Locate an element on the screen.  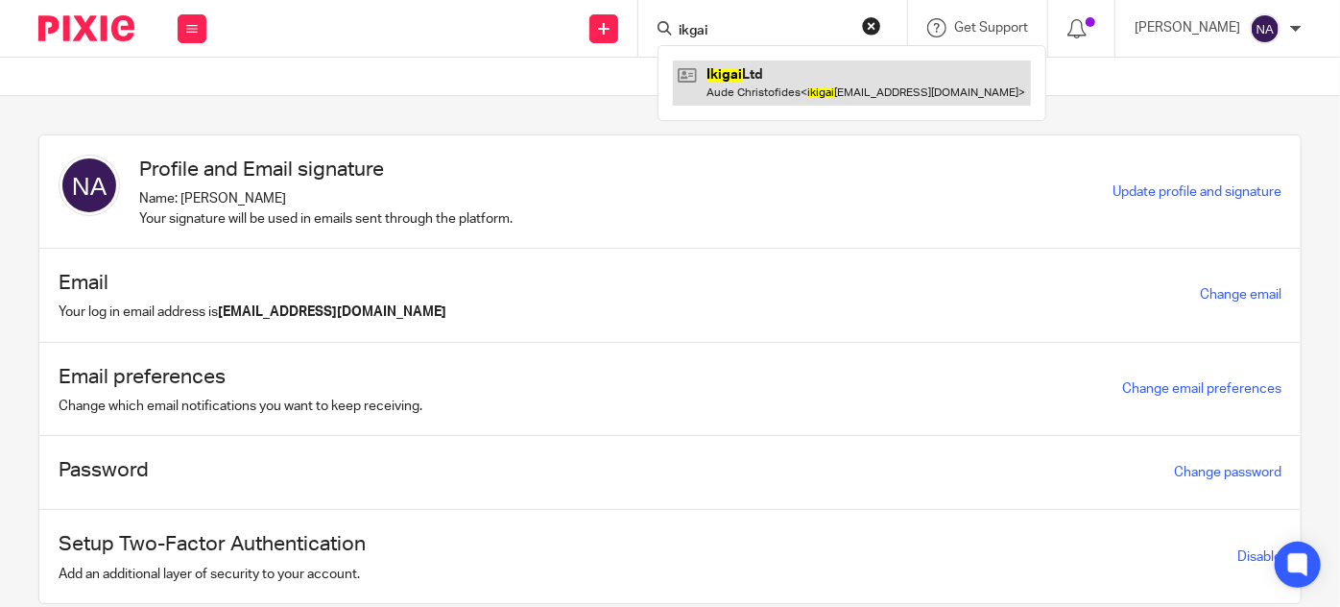
a: Change password is located at coordinates (1228, 472).